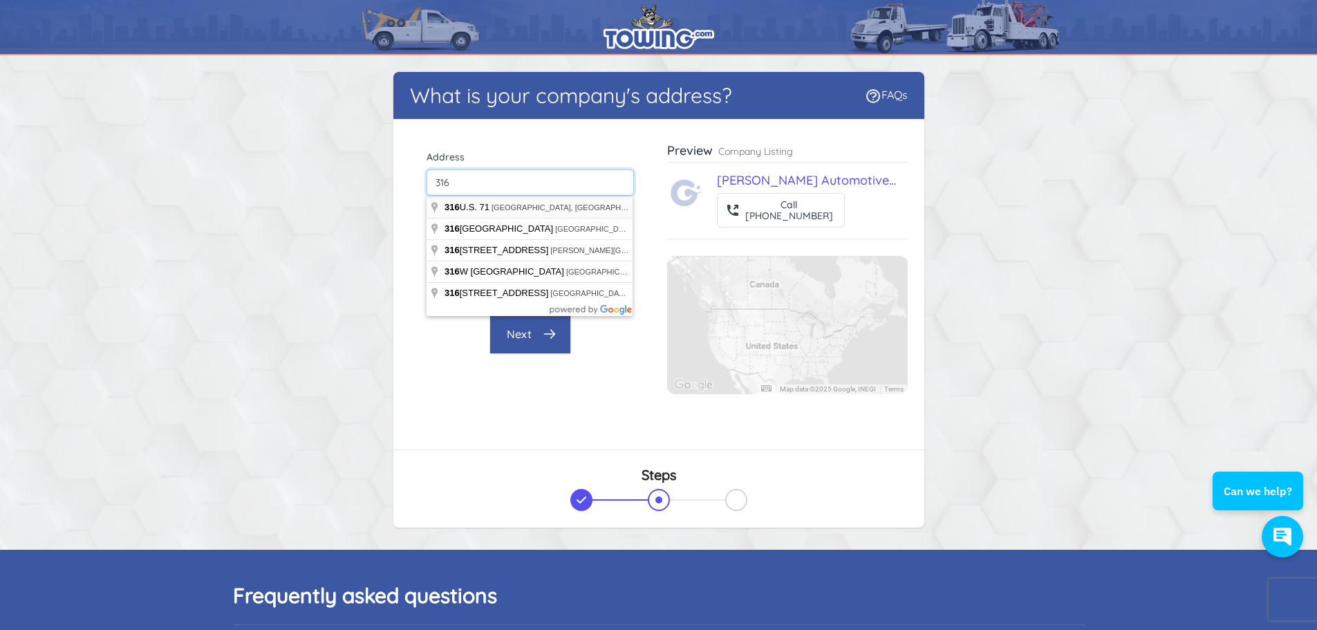 The width and height of the screenshot is (1317, 630). Describe the element at coordinates (693, 385) in the screenshot. I see `img: Google` at that location.